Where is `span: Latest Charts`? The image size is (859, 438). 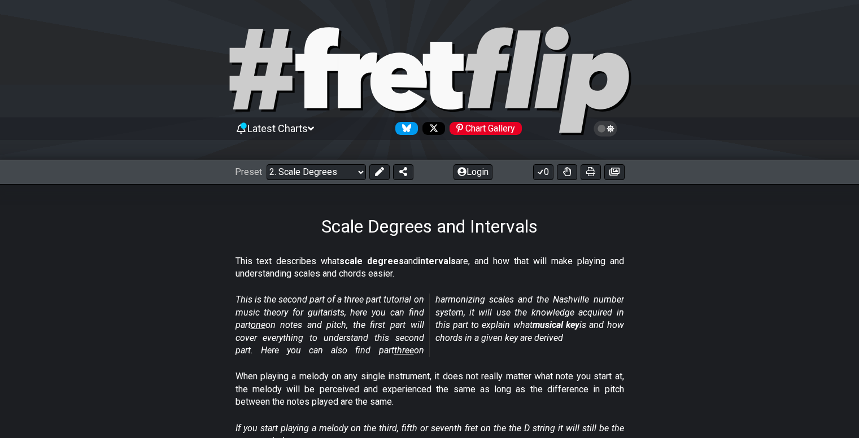
span: Latest Charts is located at coordinates (277, 128).